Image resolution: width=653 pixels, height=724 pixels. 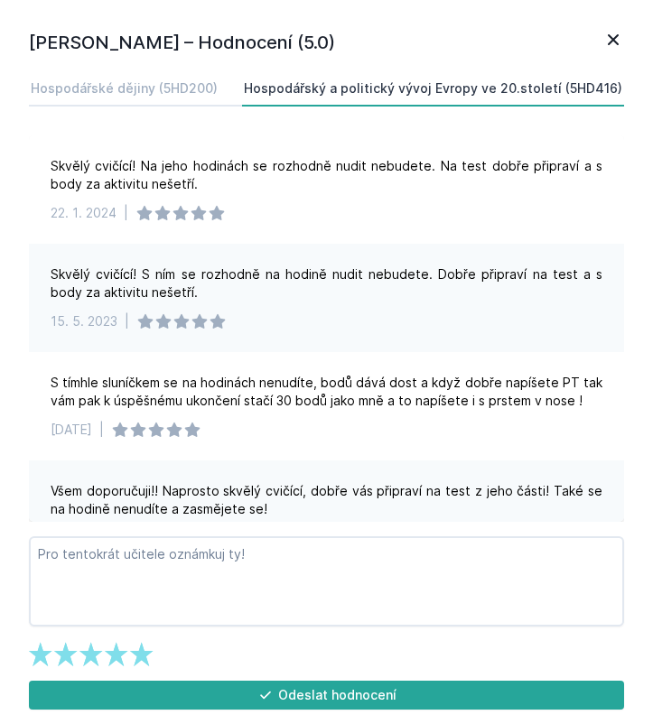 I want to click on div: Skvělý cvičící! S ním se rozhodně na hodině nudit nebudete. Dobře připraví na test a s body za ak..., so click(x=326, y=283).